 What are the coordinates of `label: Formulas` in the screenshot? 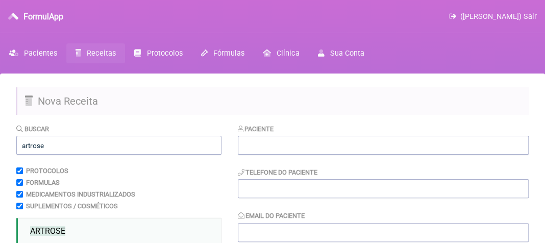 It's located at (43, 182).